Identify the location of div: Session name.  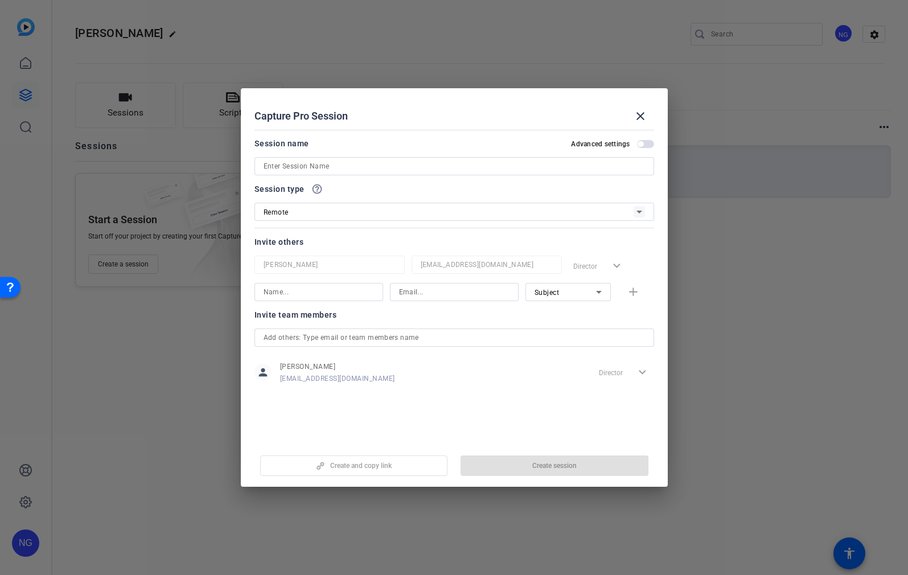
(282, 143).